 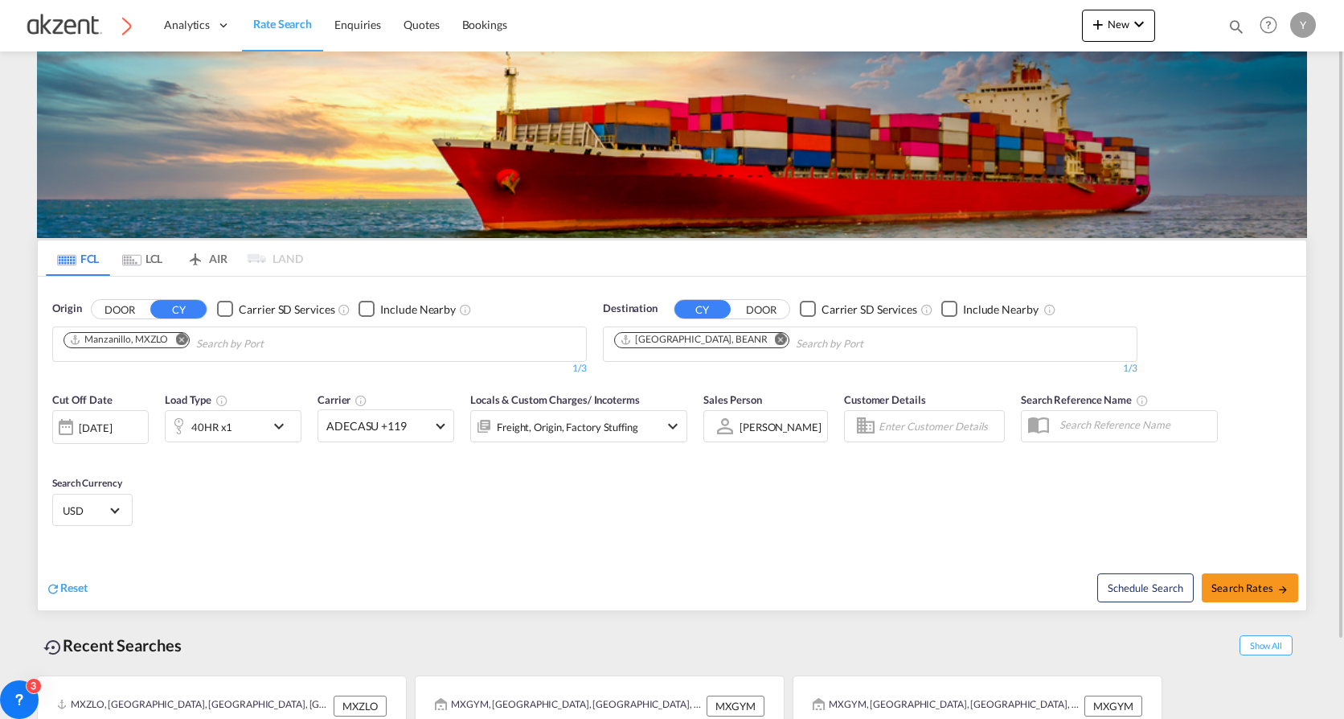 What do you see at coordinates (174, 258) in the screenshot?
I see `md-pagination-wrapper: Use the left and right arrow keys to navigate between tabs` at bounding box center [174, 258].